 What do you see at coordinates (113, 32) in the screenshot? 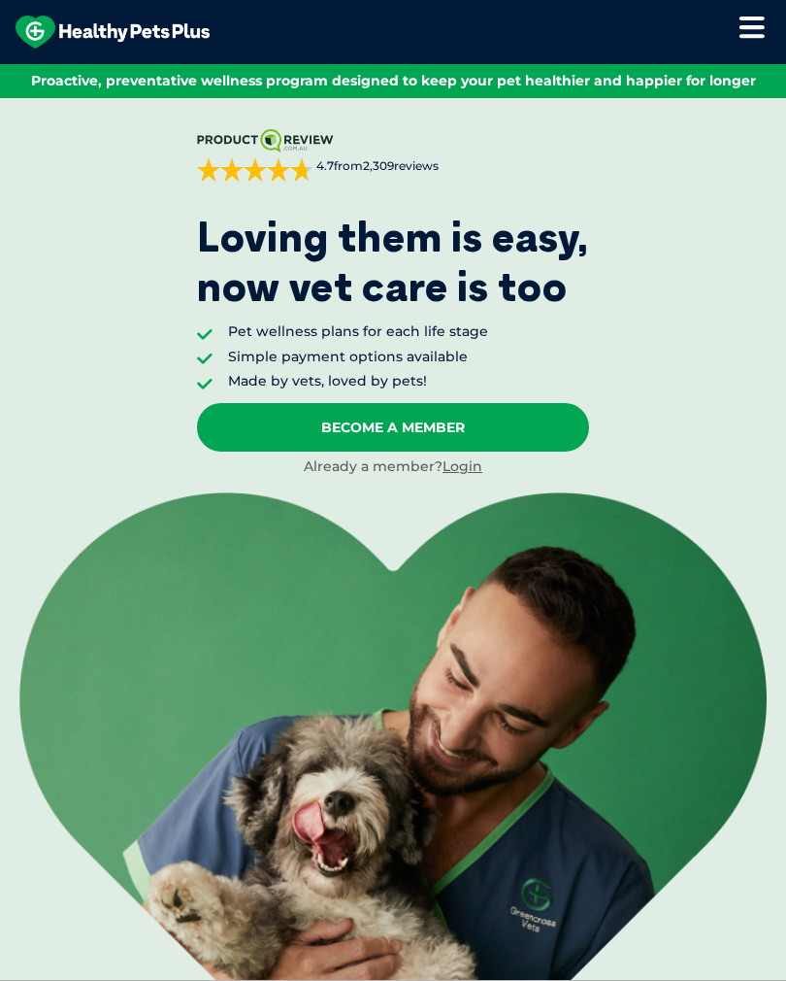
I see `img: hpp-logo` at bounding box center [113, 32].